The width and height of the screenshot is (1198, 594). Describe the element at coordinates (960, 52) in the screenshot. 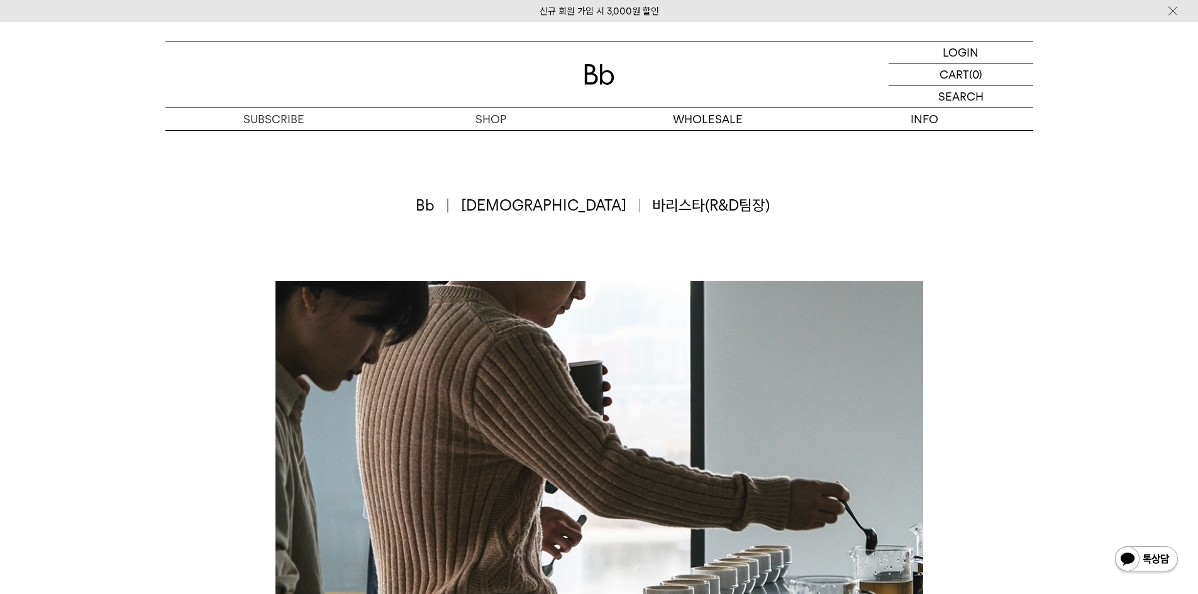

I see `p: LOGIN` at that location.